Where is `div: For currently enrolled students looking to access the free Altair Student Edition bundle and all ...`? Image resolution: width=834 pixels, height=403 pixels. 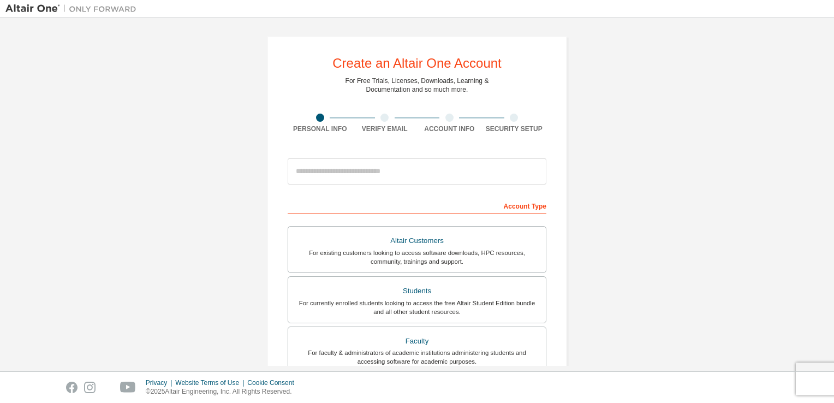
div: For currently enrolled students looking to access the free Altair Student Edition bundle and all ... is located at coordinates (417, 307).